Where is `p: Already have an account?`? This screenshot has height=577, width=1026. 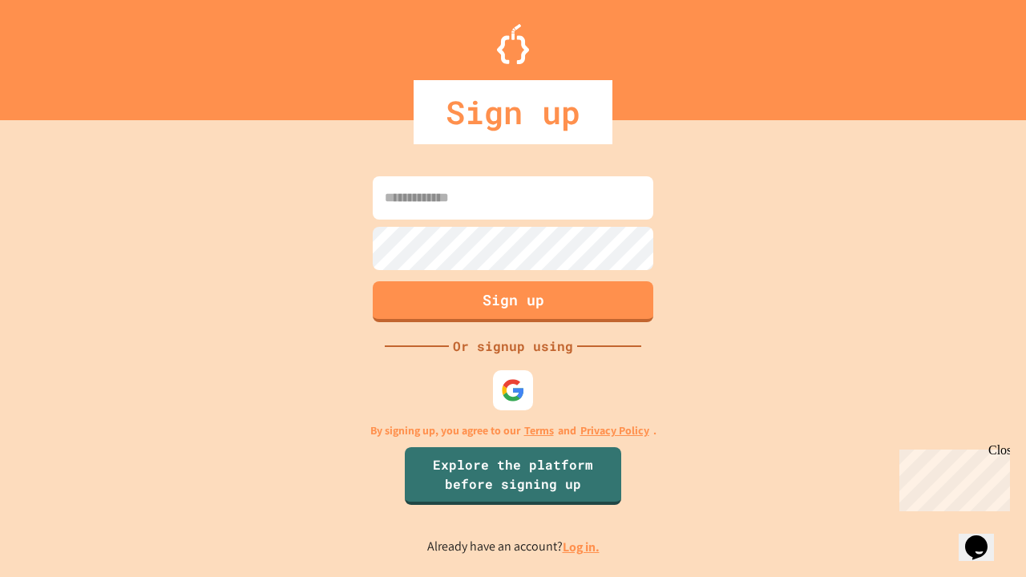 p: Already have an account? is located at coordinates (513, 547).